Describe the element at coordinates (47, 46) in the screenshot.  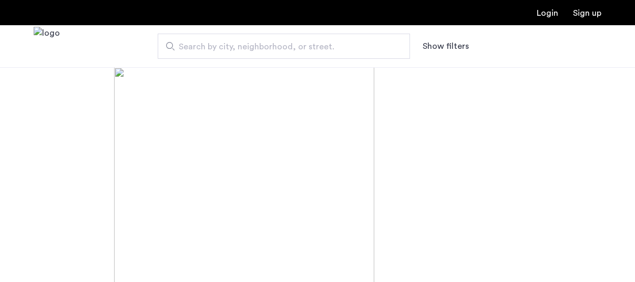
I see `img: logo` at that location.